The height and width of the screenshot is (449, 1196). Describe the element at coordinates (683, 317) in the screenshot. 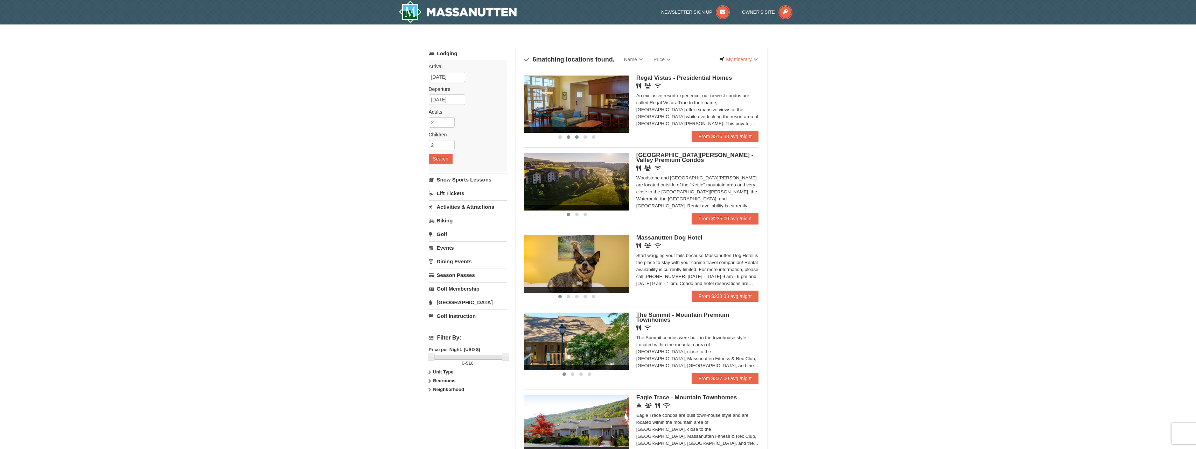

I see `span: The Summit - Mountain Premium Townhomes` at that location.